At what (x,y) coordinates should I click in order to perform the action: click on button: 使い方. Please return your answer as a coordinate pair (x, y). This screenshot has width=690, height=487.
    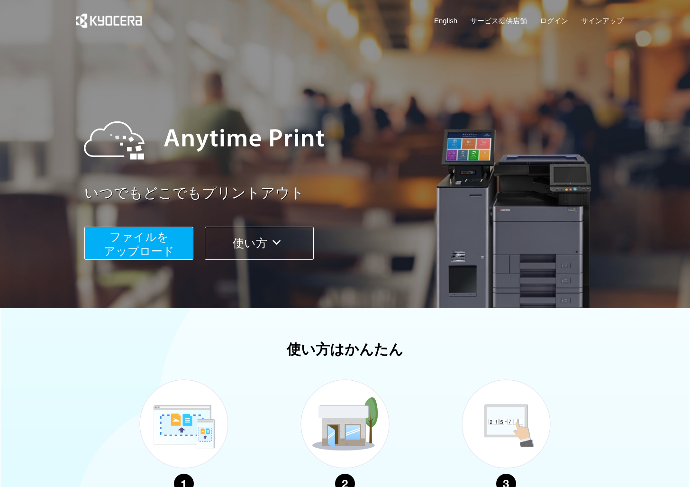
    Looking at the image, I should click on (259, 243).